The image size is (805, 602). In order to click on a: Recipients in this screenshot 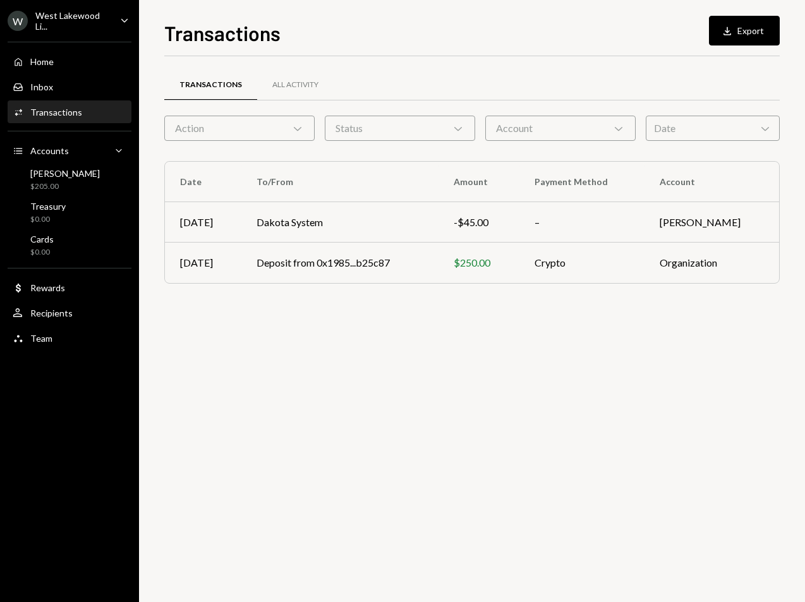, I will do `click(69, 313)`.